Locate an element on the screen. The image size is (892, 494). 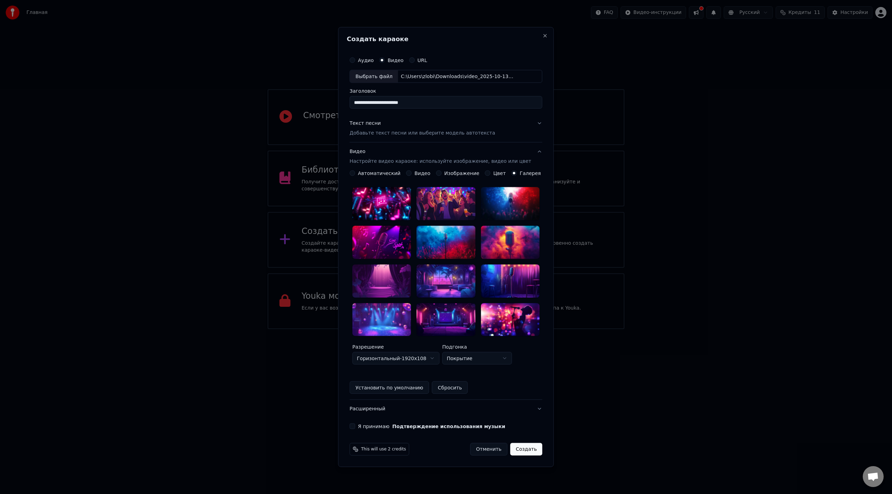
button: Установить по умолчанию is located at coordinates (389, 388).